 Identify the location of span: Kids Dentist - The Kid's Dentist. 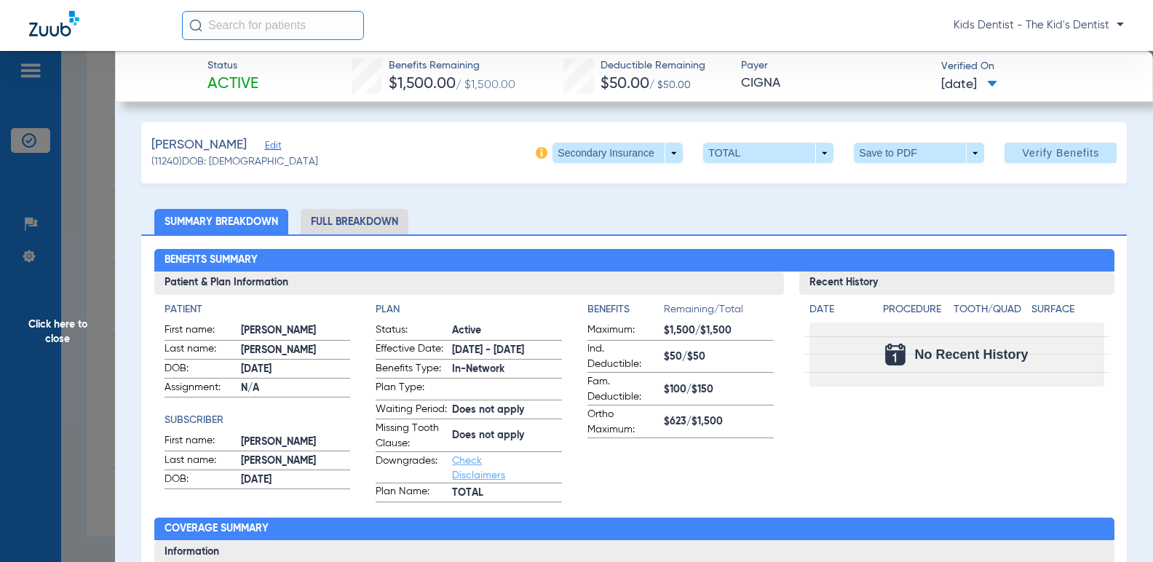
(1038, 25).